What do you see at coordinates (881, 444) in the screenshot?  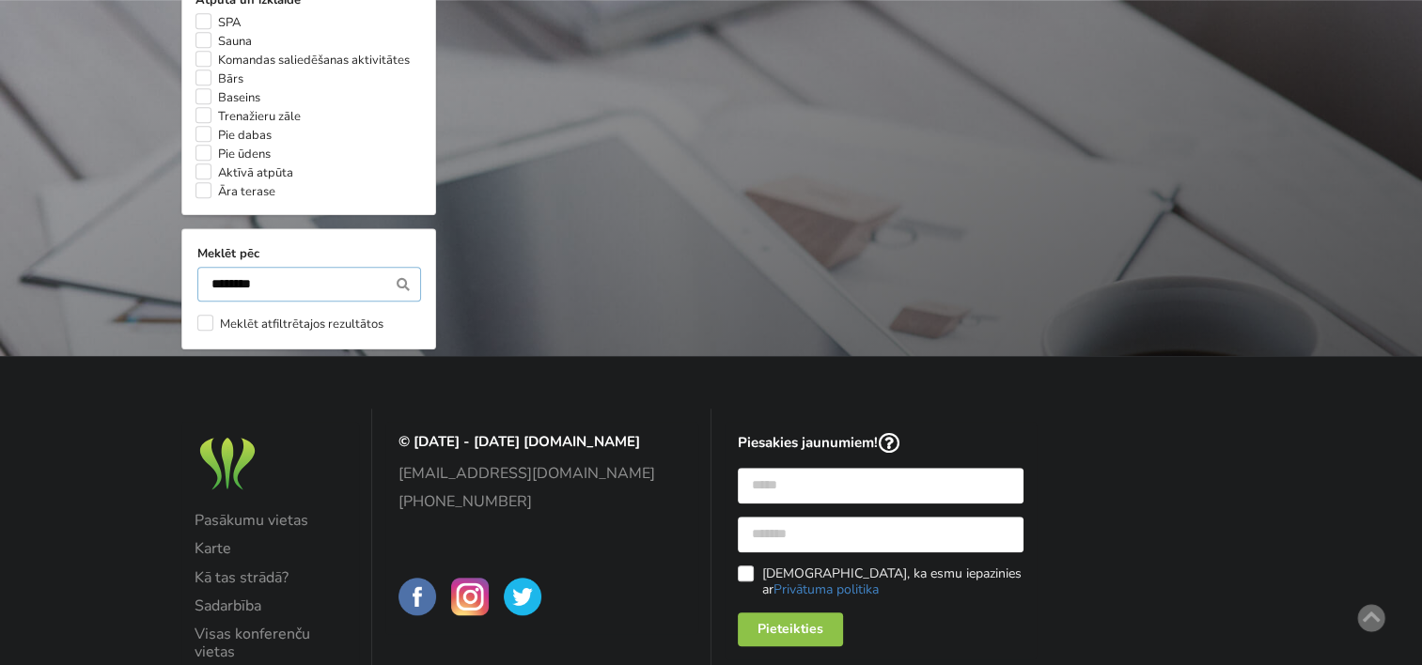 I see `p: Piesakies jaunumiem!` at bounding box center [881, 444].